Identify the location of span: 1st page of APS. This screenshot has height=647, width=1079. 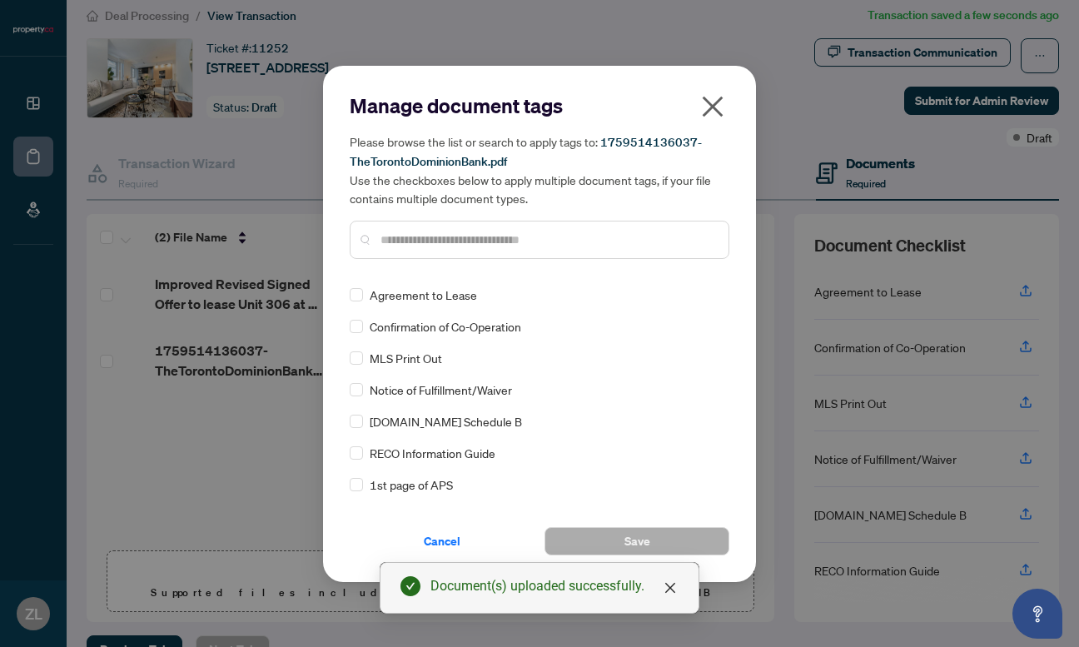
(411, 485).